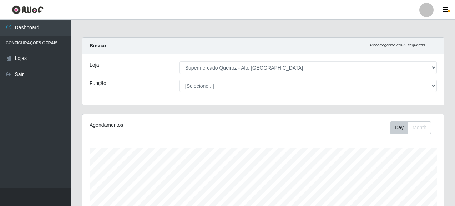 The image size is (455, 206). What do you see at coordinates (94, 65) in the screenshot?
I see `label: Loja` at bounding box center [94, 65].